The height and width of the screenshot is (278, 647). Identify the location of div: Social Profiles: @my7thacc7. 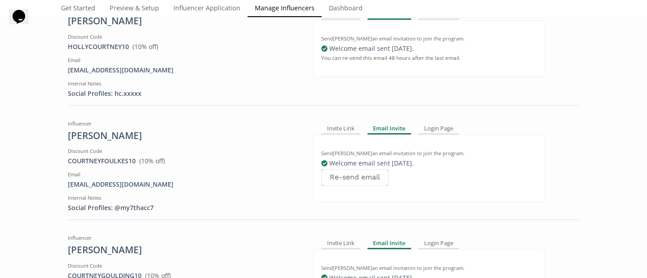
(184, 208).